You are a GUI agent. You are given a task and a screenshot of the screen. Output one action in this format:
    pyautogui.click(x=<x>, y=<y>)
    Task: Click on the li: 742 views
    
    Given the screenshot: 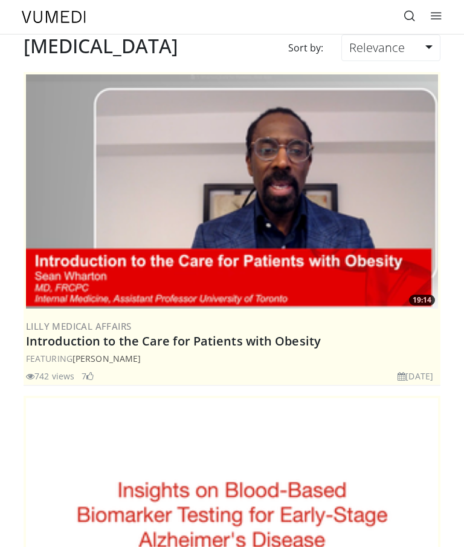 What is the action you would take?
    pyautogui.click(x=50, y=375)
    